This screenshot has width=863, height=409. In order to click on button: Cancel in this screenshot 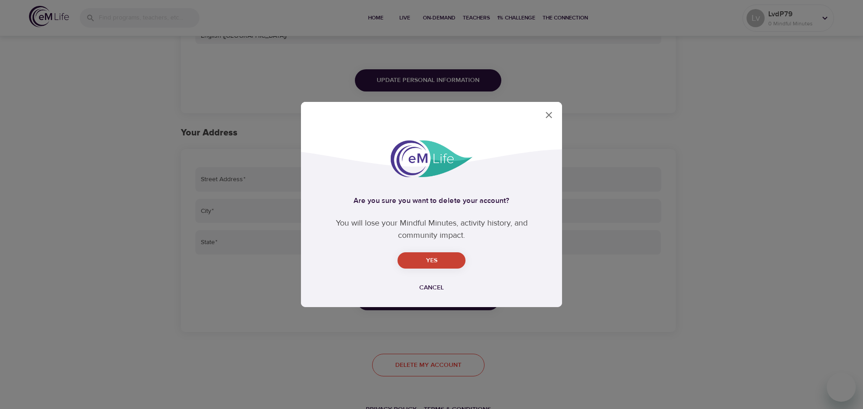, I will do `click(431, 288)`.